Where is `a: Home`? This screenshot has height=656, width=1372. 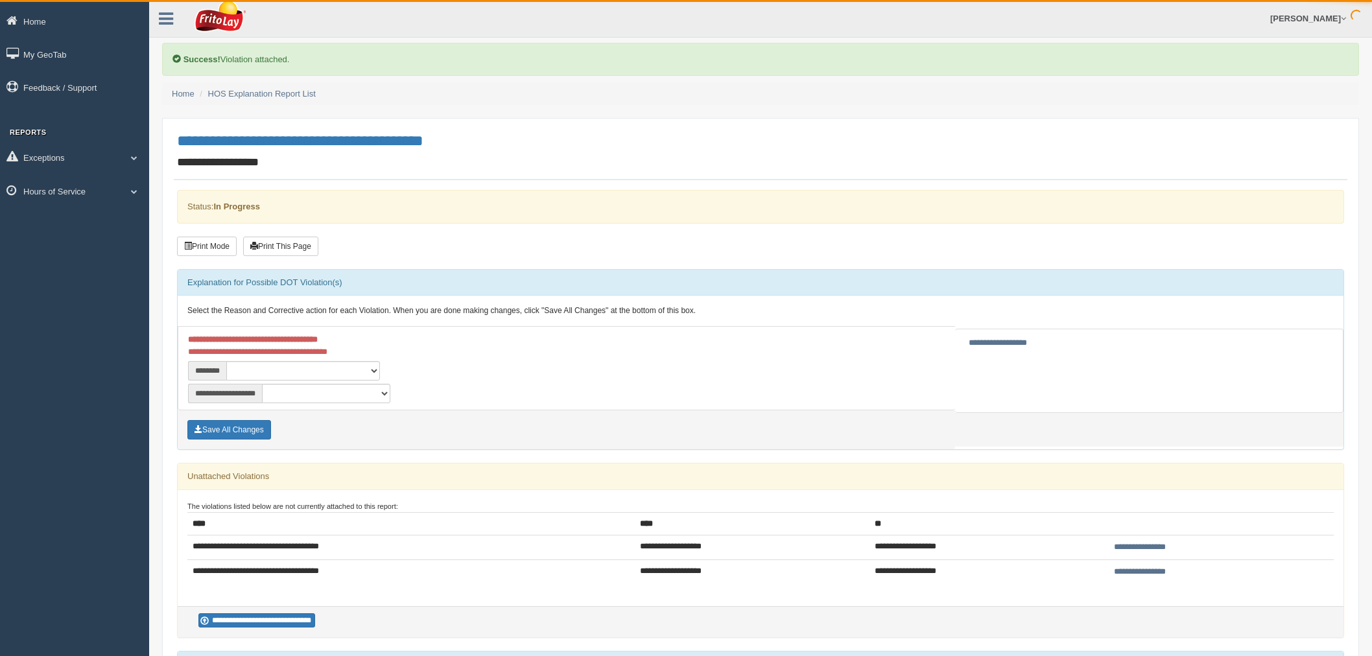 a: Home is located at coordinates (183, 93).